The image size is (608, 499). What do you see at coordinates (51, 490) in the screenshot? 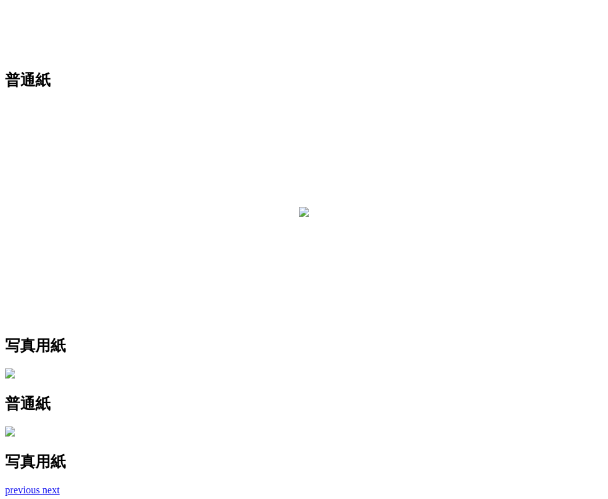
I see `a: next` at bounding box center [51, 490].